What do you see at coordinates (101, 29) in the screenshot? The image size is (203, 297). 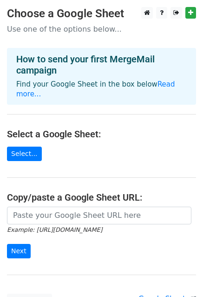 I see `p: Use one of the options below...` at bounding box center [101, 29].